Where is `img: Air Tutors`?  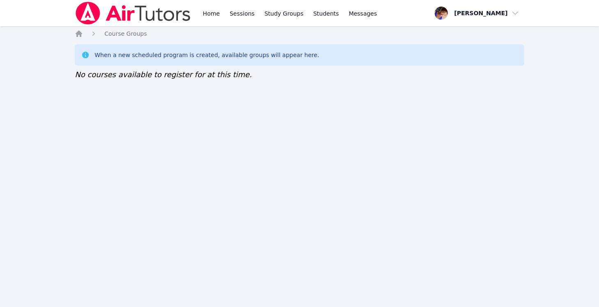
img: Air Tutors is located at coordinates (133, 13).